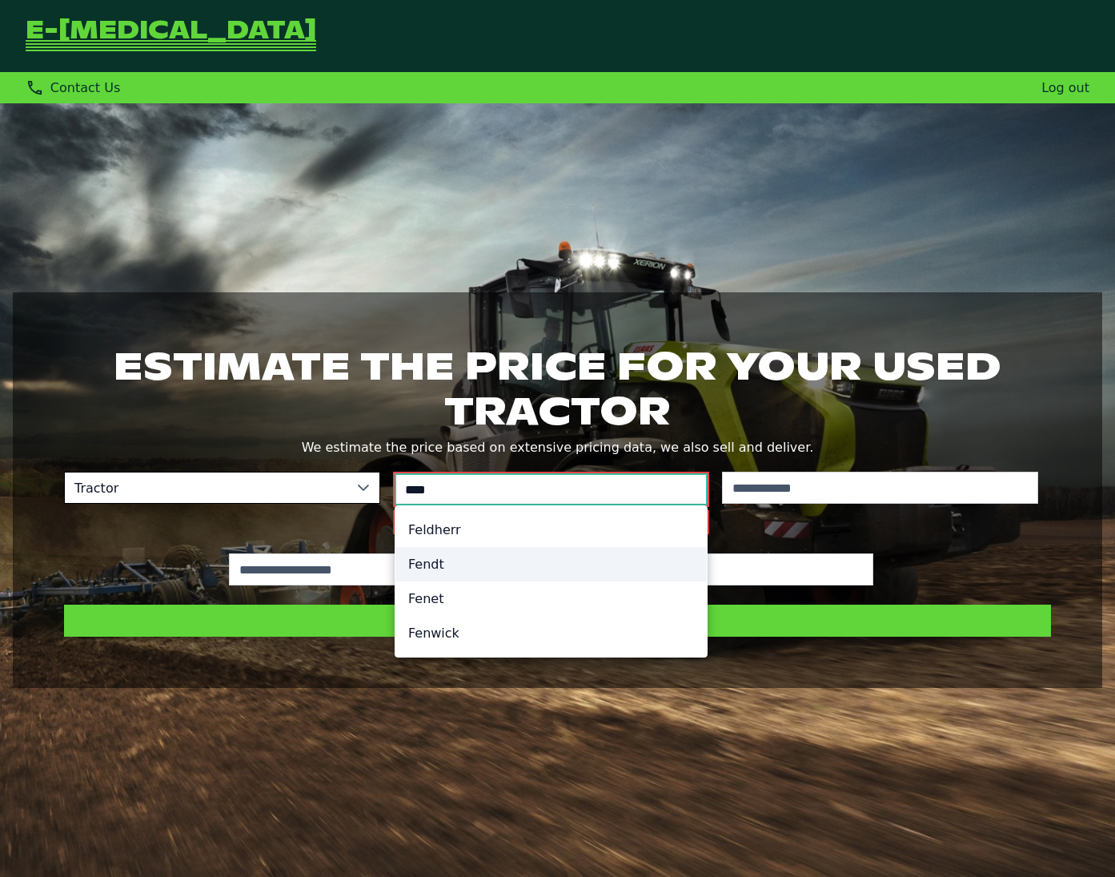 The image size is (1115, 877). What do you see at coordinates (557, 388) in the screenshot?
I see `h1: Estimate the price for your used tractor` at bounding box center [557, 388].